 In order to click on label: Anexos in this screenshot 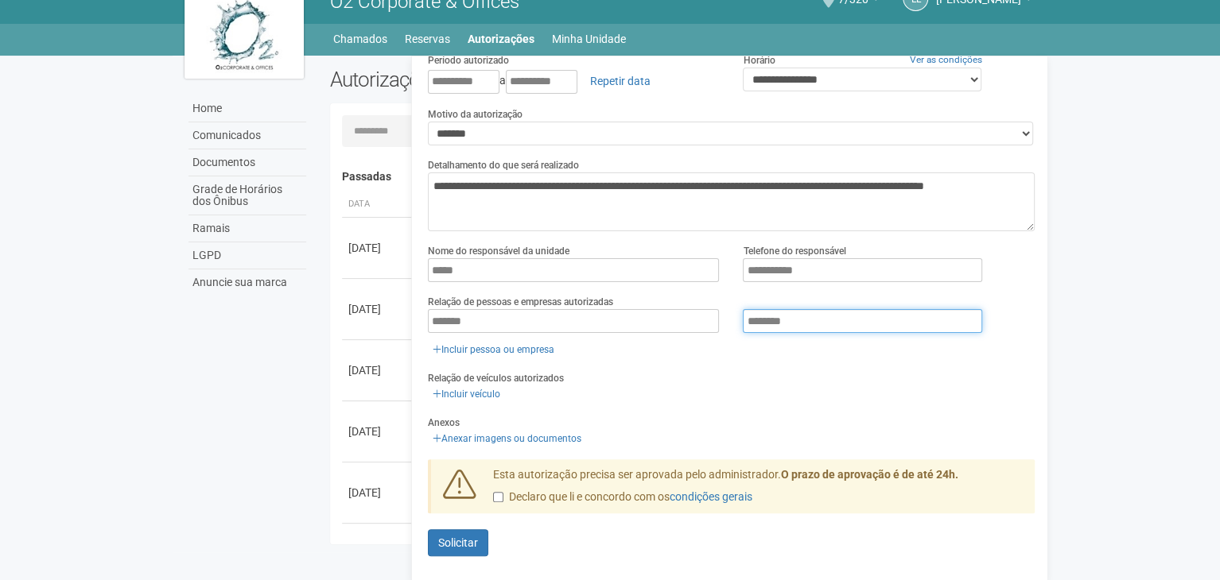, I will do `click(444, 423)`.